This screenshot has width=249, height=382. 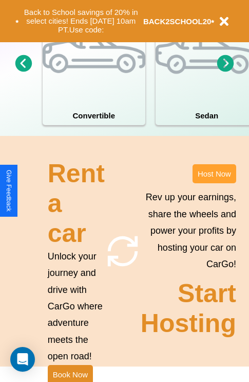 What do you see at coordinates (9, 190) in the screenshot?
I see `div: Give Feedback` at bounding box center [9, 190].